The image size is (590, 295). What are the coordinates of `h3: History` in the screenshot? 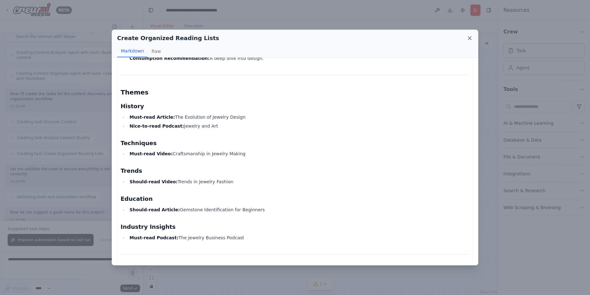 It's located at (295, 106).